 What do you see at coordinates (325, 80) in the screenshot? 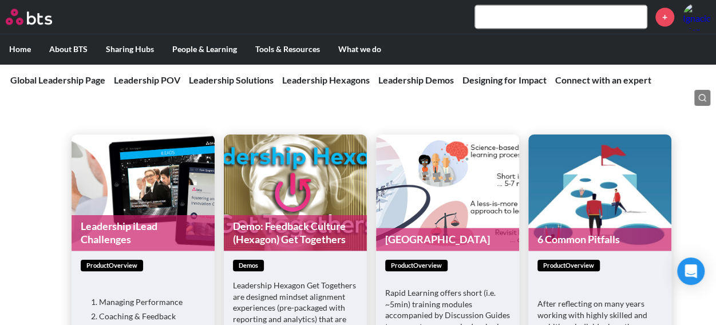
I see `a: Leadership Hexagons` at bounding box center [325, 80].